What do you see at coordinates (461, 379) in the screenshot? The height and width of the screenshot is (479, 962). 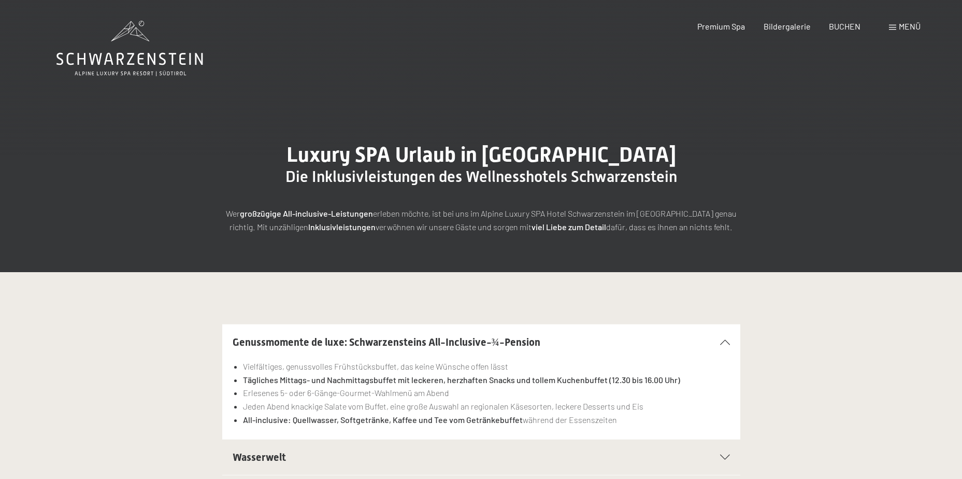 I see `strong: Tägliches Mittags- und Nachmittagsbuffet mit leckeren, herzhaften Snacks und tollem Kuchenbuffet ...` at bounding box center [461, 379].